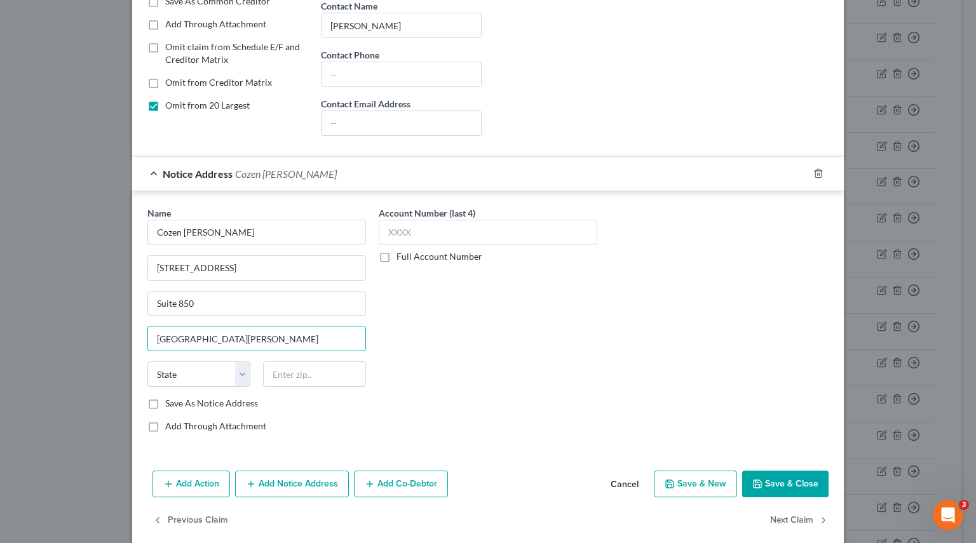 The width and height of the screenshot is (976, 543). What do you see at coordinates (191, 484) in the screenshot?
I see `button: Add Action` at bounding box center [191, 484].